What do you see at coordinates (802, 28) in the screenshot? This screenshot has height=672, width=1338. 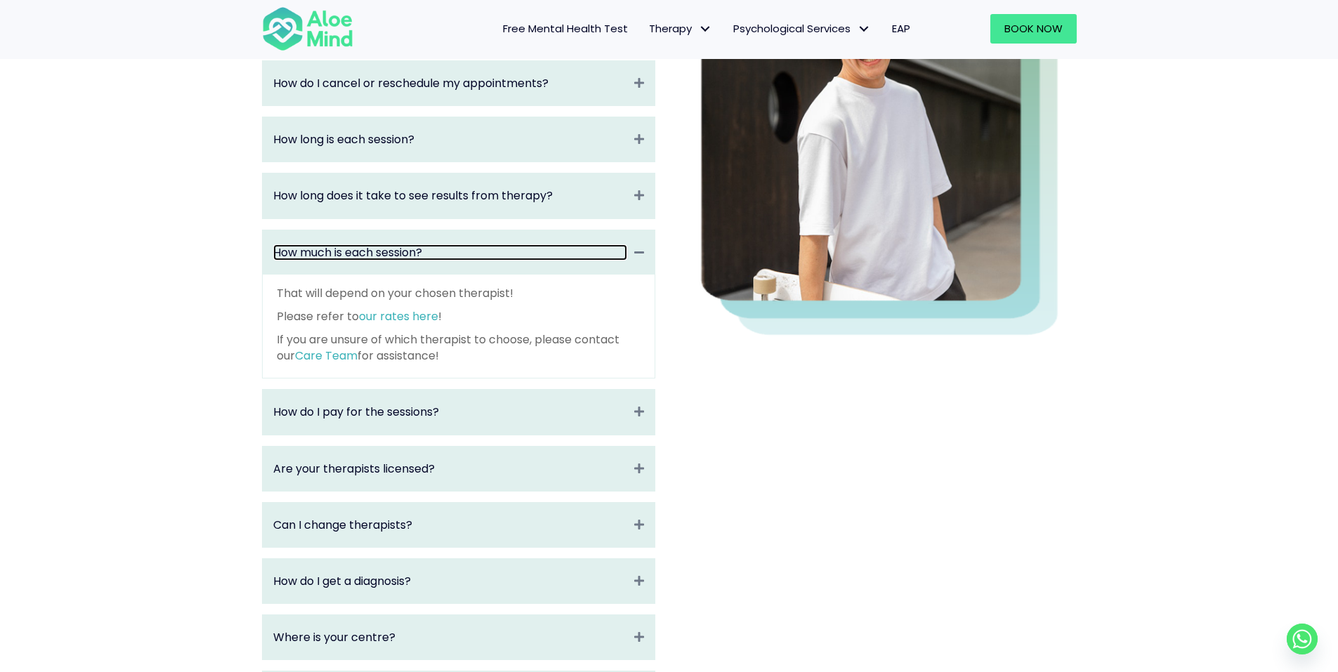 I see `span: Psychological Services` at bounding box center [802, 28].